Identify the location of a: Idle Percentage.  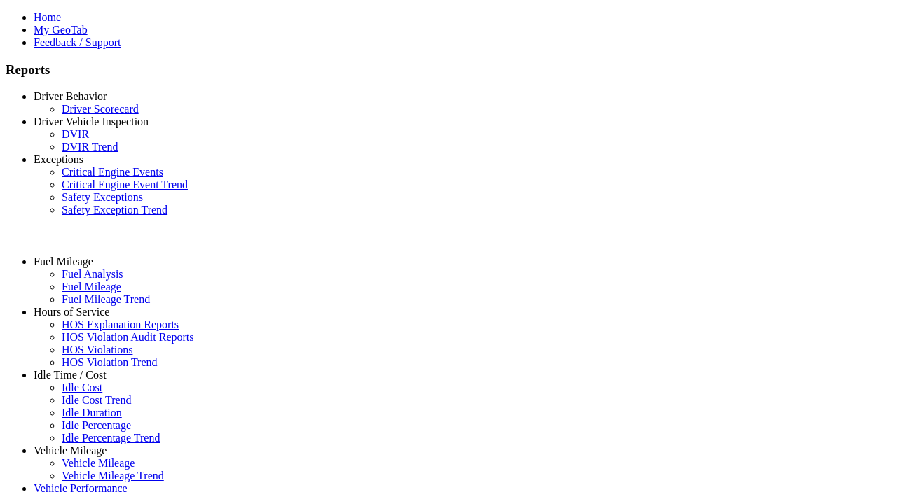
(96, 425).